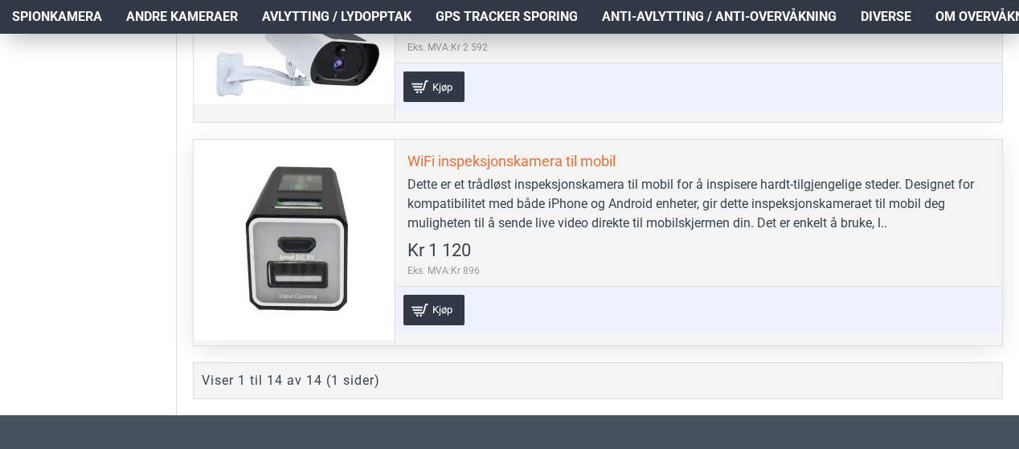 The height and width of the screenshot is (449, 1019). What do you see at coordinates (511, 161) in the screenshot?
I see `a: WiFi inspeksjonskamera til mobil` at bounding box center [511, 161].